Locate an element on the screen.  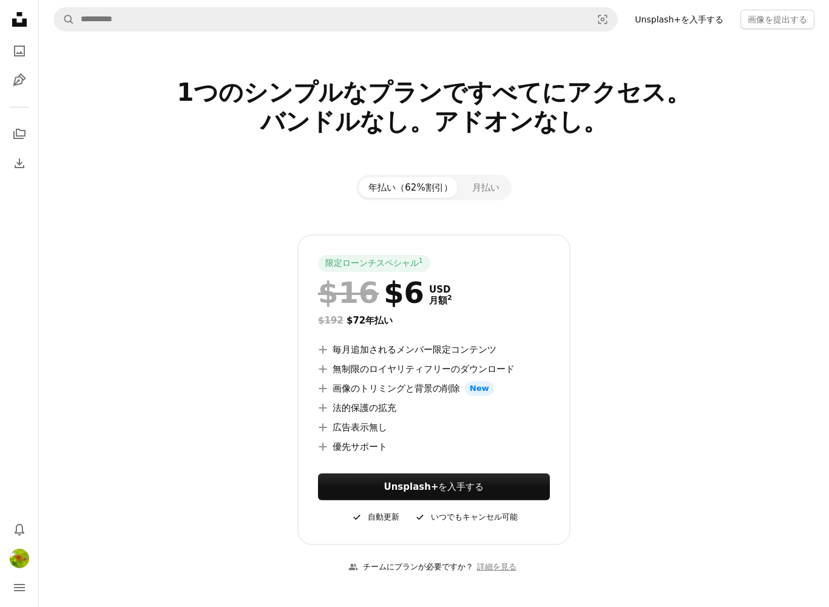
span: 月額 is located at coordinates (440, 300).